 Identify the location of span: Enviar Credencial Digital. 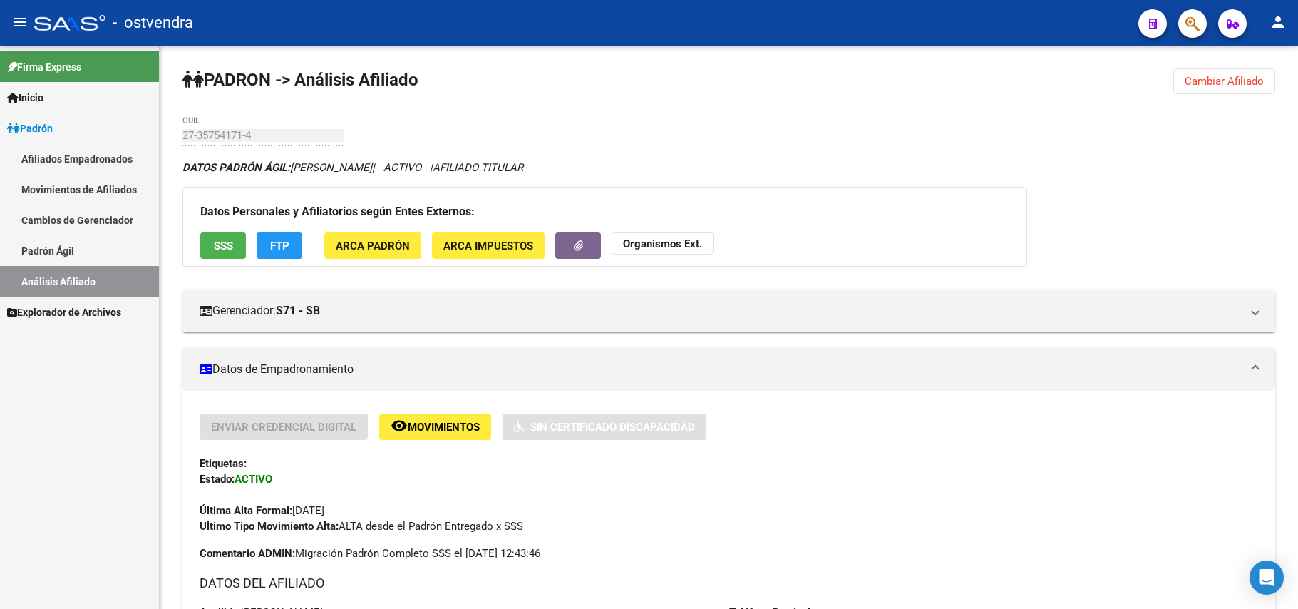
(284, 427).